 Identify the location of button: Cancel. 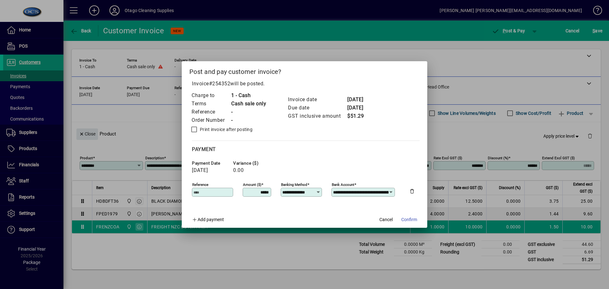
(386, 219).